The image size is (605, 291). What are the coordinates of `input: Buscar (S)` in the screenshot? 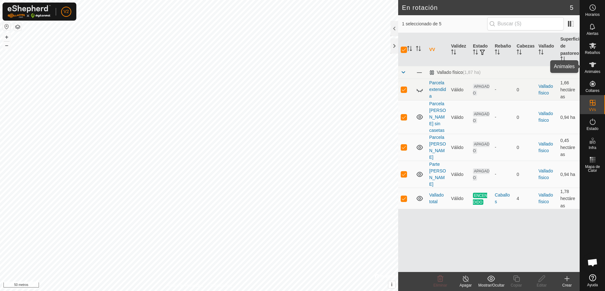 It's located at (525, 24).